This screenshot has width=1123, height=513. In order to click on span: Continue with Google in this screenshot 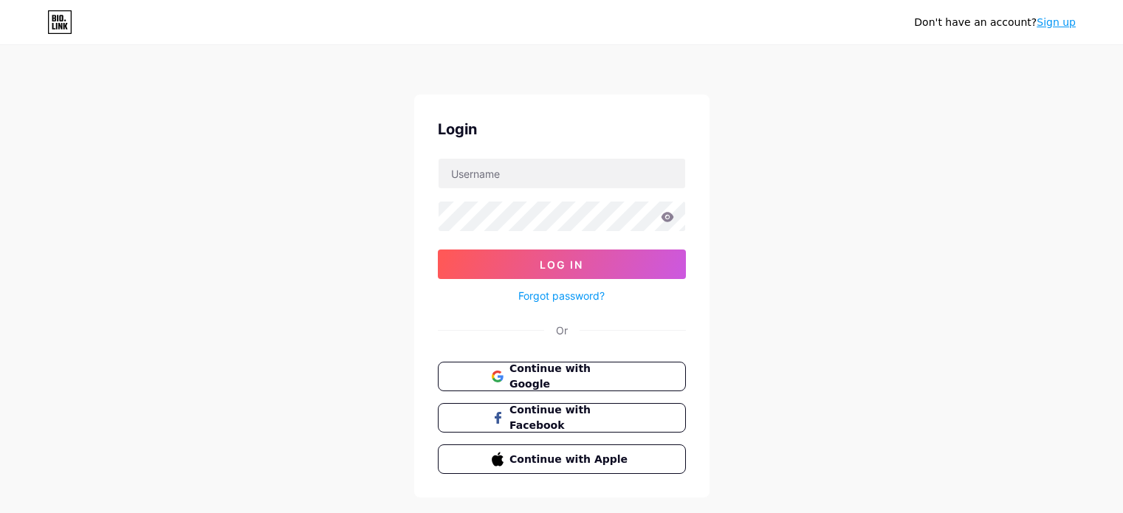, I will do `click(570, 376)`.